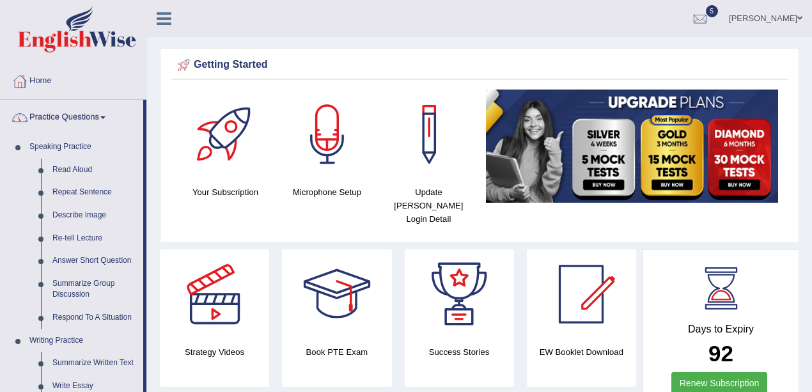  What do you see at coordinates (74, 79) in the screenshot?
I see `a: Home` at bounding box center [74, 79].